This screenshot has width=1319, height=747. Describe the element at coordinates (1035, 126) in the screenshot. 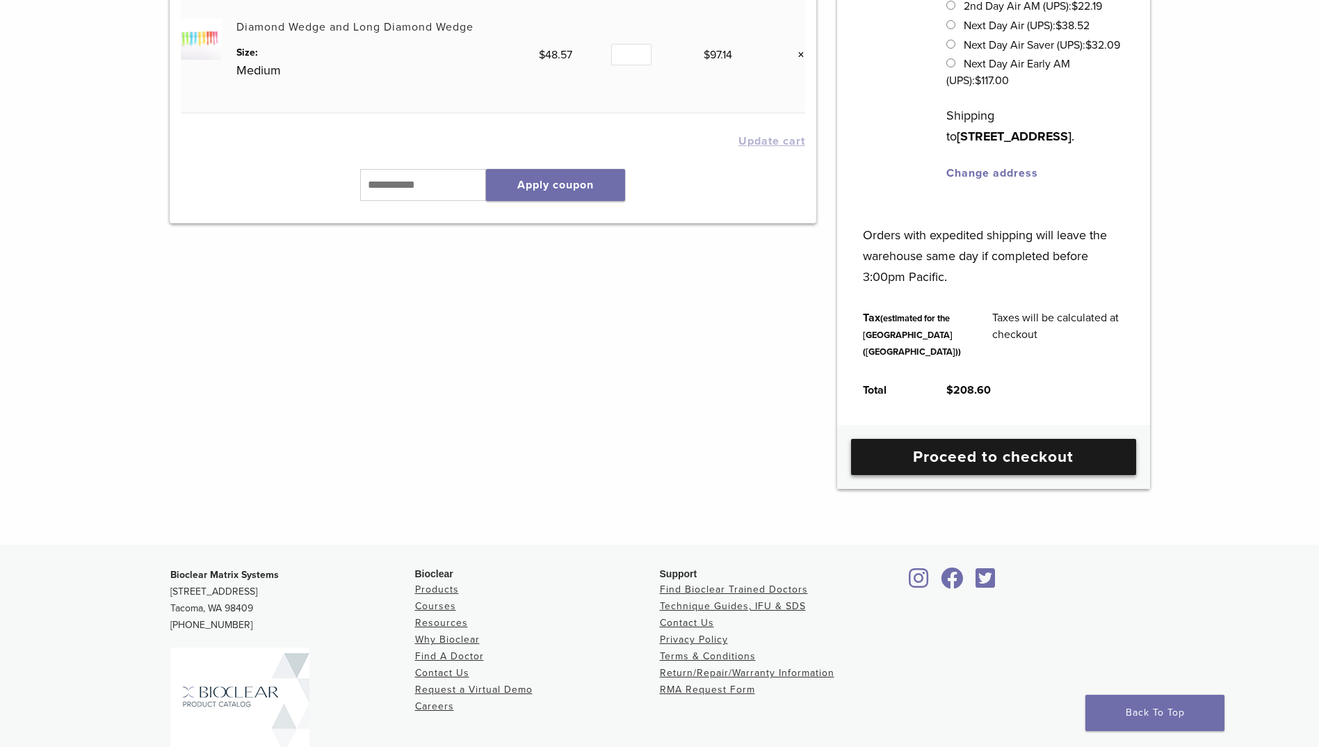

I see `p: Shipping to .` at that location.